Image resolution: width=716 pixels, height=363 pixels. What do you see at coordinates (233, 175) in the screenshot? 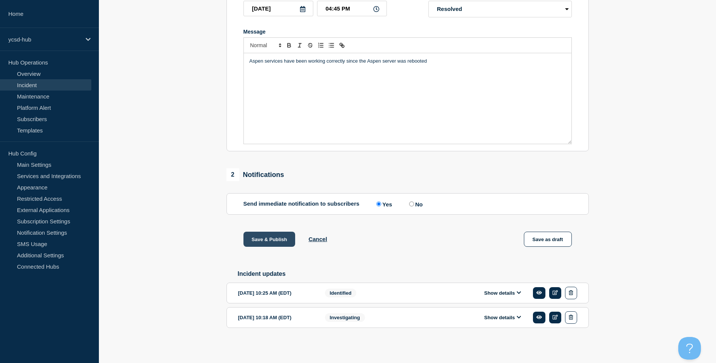
I see `span: 2` at bounding box center [233, 175].